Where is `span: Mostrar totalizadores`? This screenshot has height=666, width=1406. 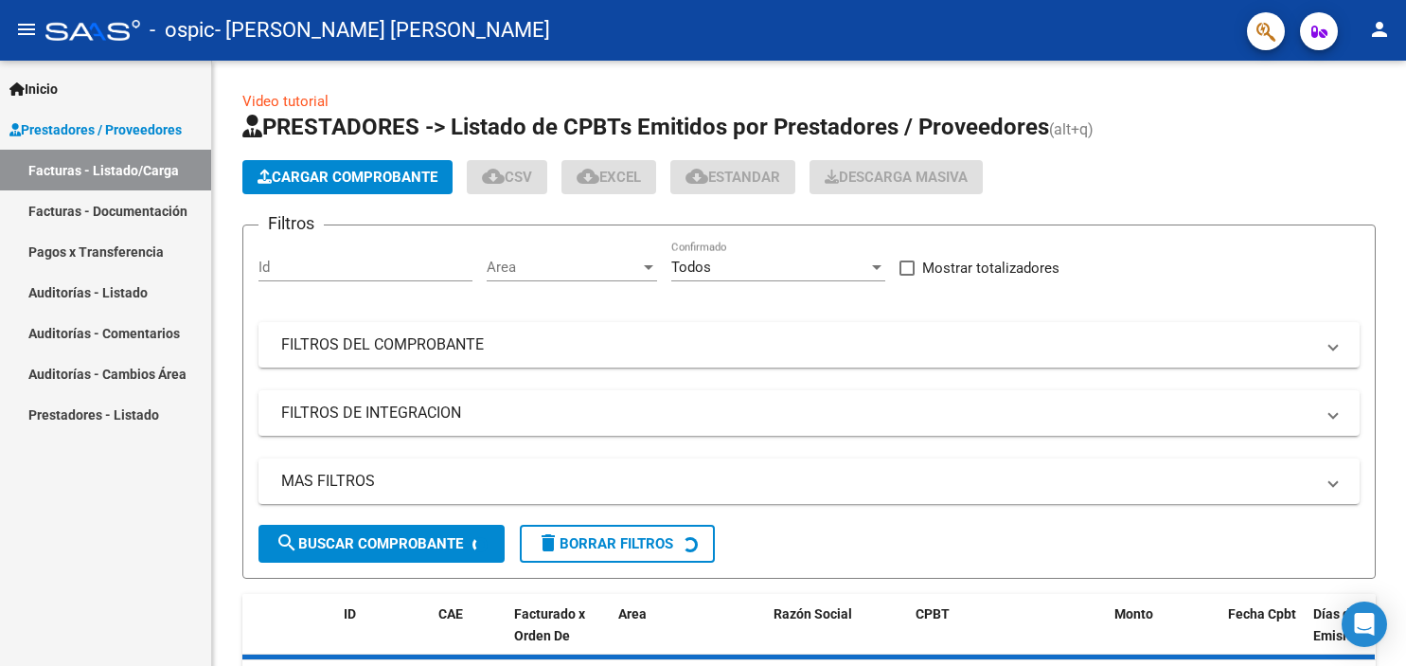
span: Mostrar totalizadores is located at coordinates (990, 268).